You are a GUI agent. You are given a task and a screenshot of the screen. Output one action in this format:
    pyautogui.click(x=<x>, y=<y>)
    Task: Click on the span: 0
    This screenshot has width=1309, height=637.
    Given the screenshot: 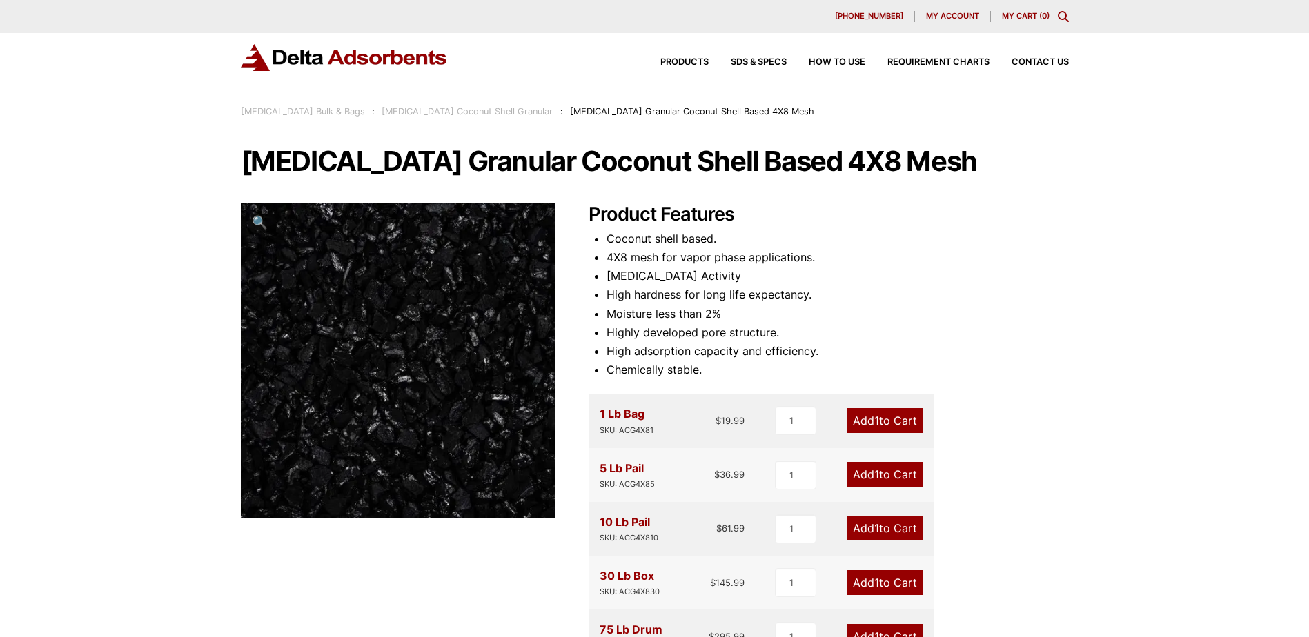 What is the action you would take?
    pyautogui.click(x=1044, y=16)
    